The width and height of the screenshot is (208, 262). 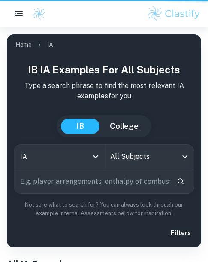 I want to click on p: Not sure what to search for? You can always look through our example Internal Assessments below f..., so click(x=104, y=209).